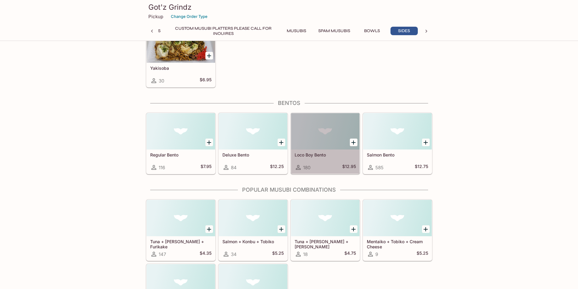 The height and width of the screenshot is (289, 578). What do you see at coordinates (189, 16) in the screenshot?
I see `button: Change Order Type` at bounding box center [189, 16].